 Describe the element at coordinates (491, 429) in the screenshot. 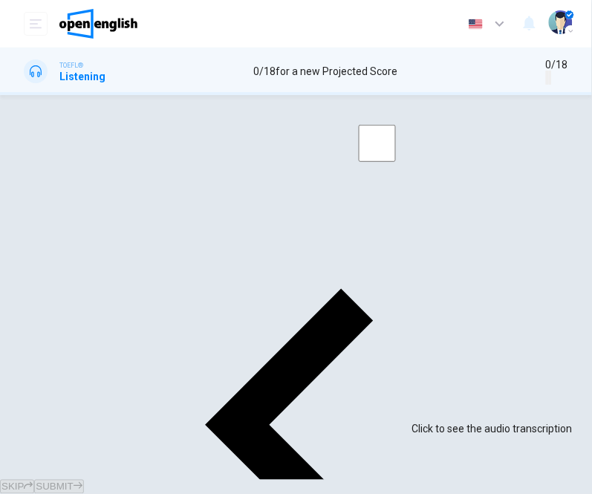

I see `div: Click to see the audio transcription` at that location.